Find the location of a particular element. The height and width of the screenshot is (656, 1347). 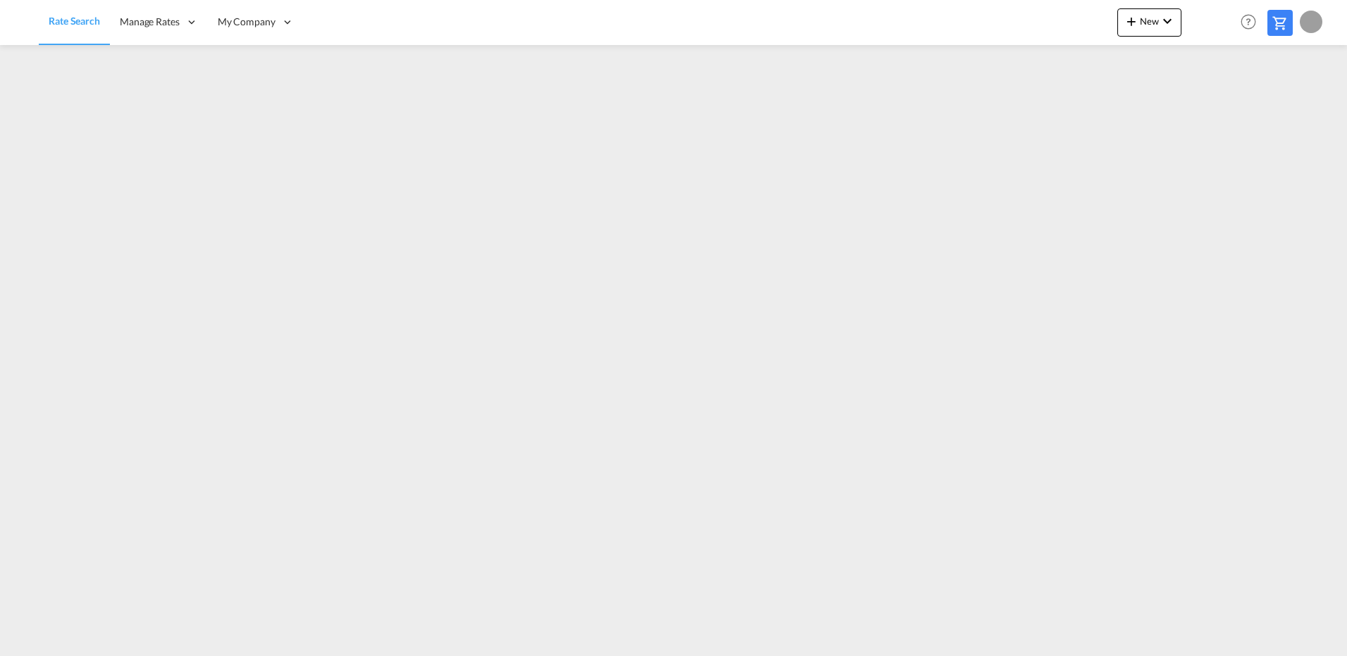

md-icon: icon-plus 400-fg is located at coordinates (1131, 21).